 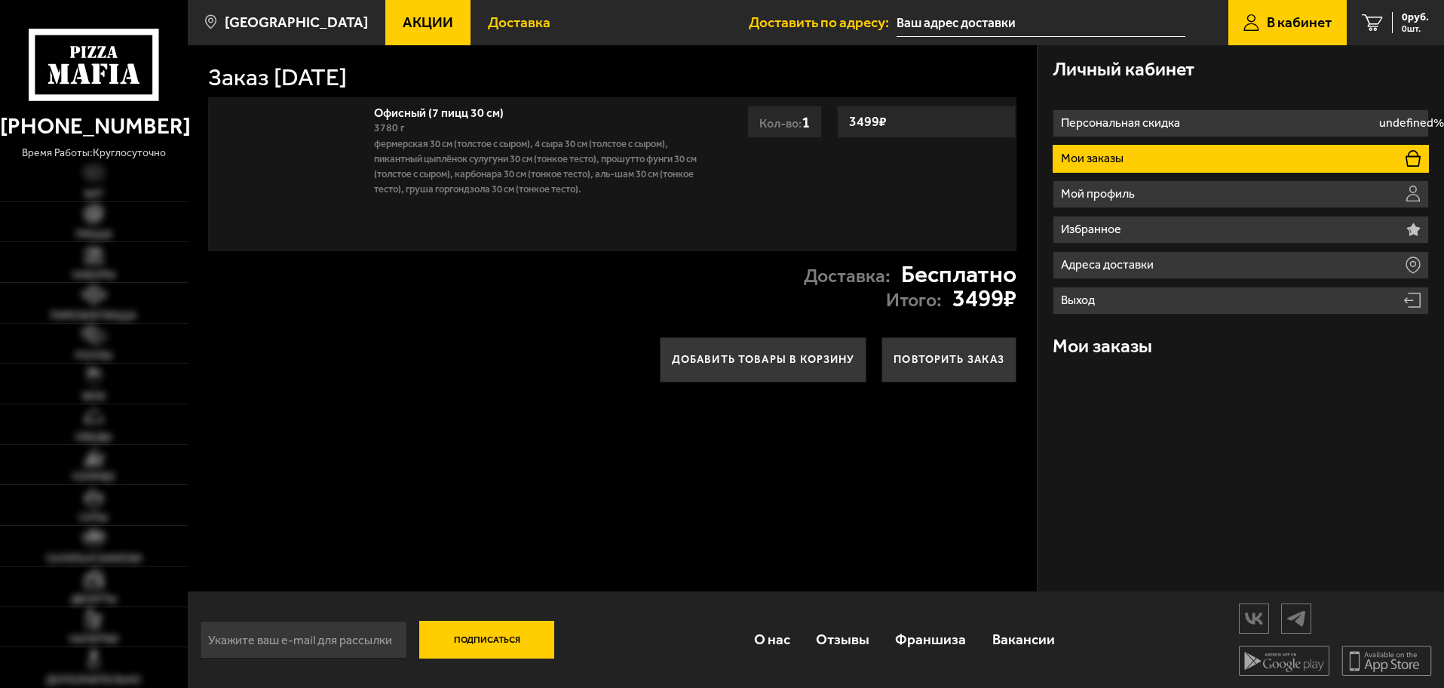 What do you see at coordinates (446, 110) in the screenshot?
I see `a: Офисный (7 пицц 30 см)` at bounding box center [446, 110].